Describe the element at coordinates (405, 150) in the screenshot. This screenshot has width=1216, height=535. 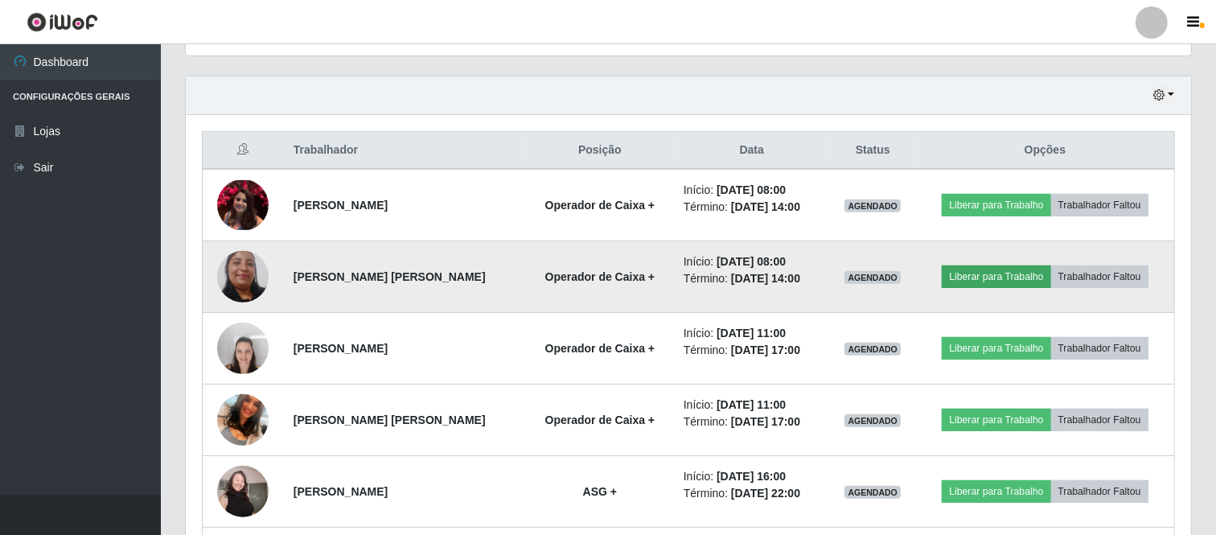
I see `th: Trabalhador` at that location.